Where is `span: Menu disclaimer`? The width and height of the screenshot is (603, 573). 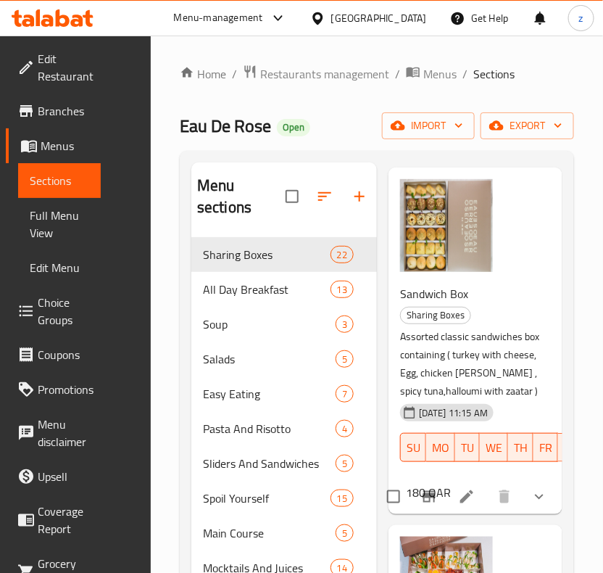
span: Menu disclaimer is located at coordinates (63, 433).